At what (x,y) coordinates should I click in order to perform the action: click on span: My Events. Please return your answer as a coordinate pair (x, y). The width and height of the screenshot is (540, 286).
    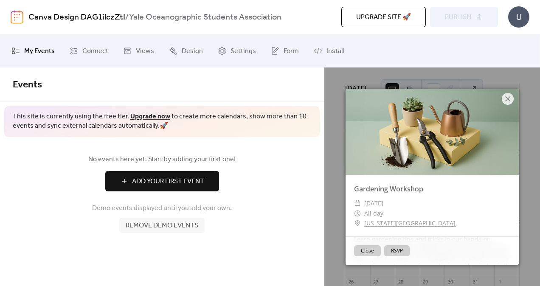
    Looking at the image, I should click on (39, 51).